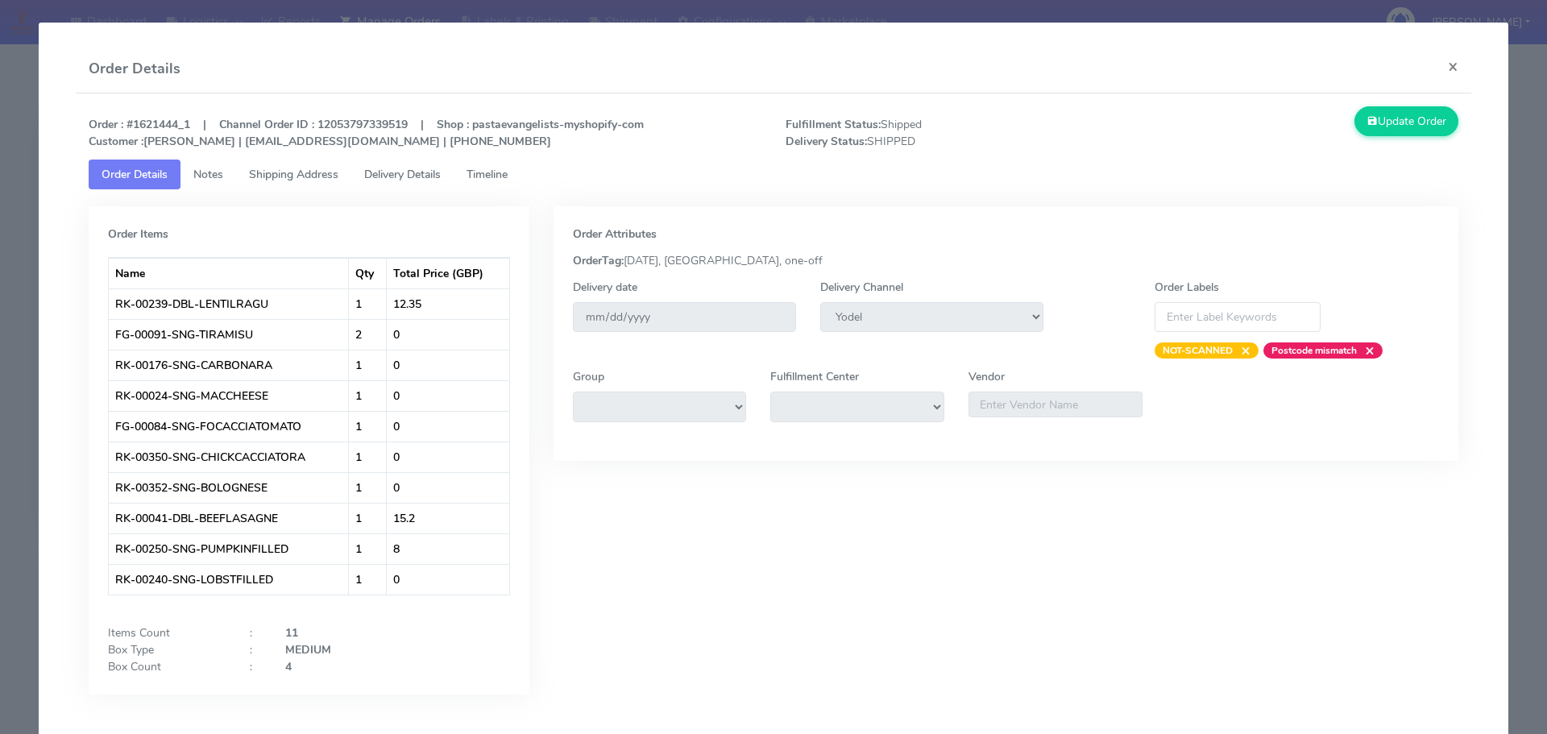 The image size is (1547, 734). What do you see at coordinates (229, 457) in the screenshot?
I see `td: RK-00350-SNG-CHICKCACCIATORA` at bounding box center [229, 457].